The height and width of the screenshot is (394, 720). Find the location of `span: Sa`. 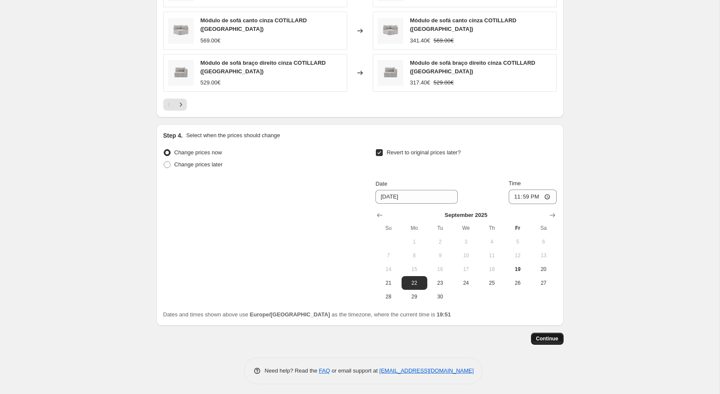

span: Sa is located at coordinates (544, 228).